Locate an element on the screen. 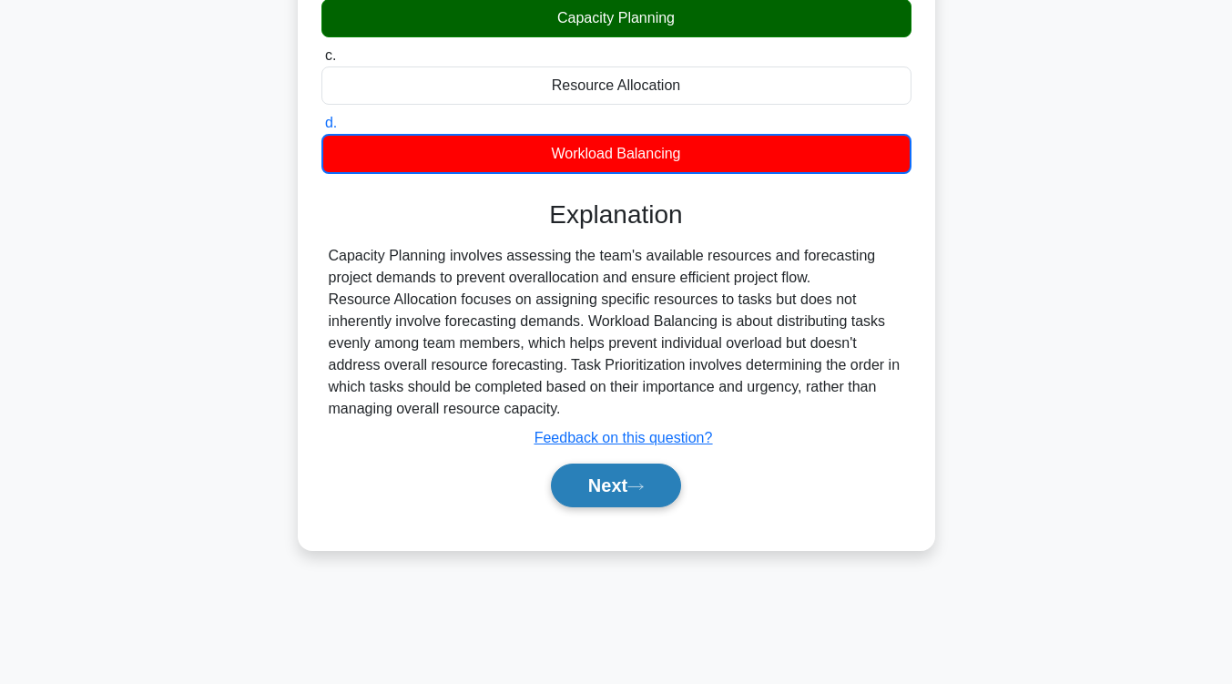 Image resolution: width=1232 pixels, height=684 pixels. a: Feedback on this question? is located at coordinates (624, 437).